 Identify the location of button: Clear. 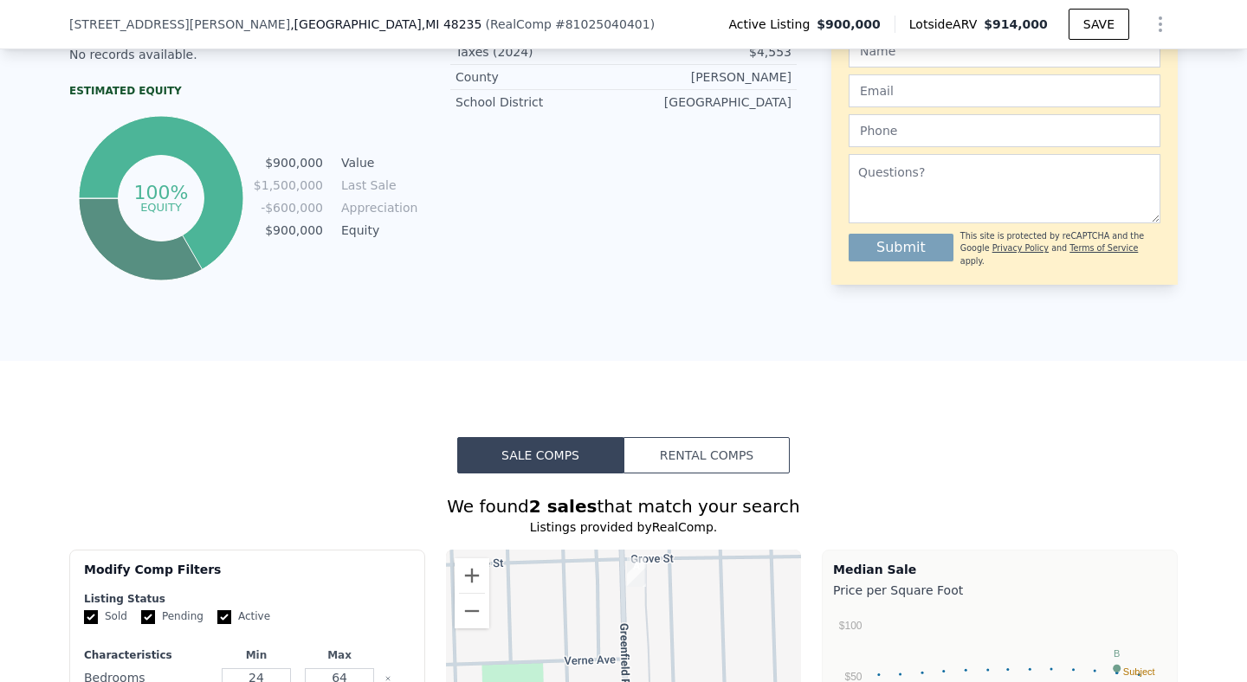
(388, 679).